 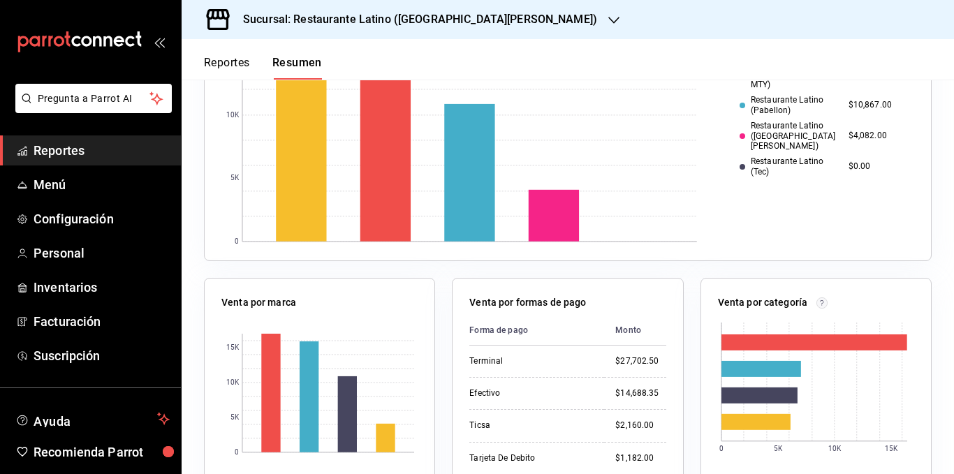 What do you see at coordinates (263, 68) in the screenshot?
I see `div: navigation tabs` at bounding box center [263, 68].